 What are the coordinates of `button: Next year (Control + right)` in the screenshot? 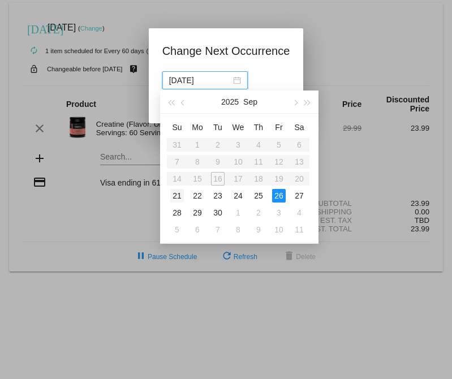 It's located at (308, 102).